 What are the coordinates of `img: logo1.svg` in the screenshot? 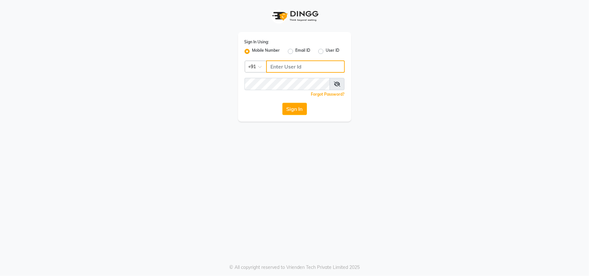 It's located at (295, 16).